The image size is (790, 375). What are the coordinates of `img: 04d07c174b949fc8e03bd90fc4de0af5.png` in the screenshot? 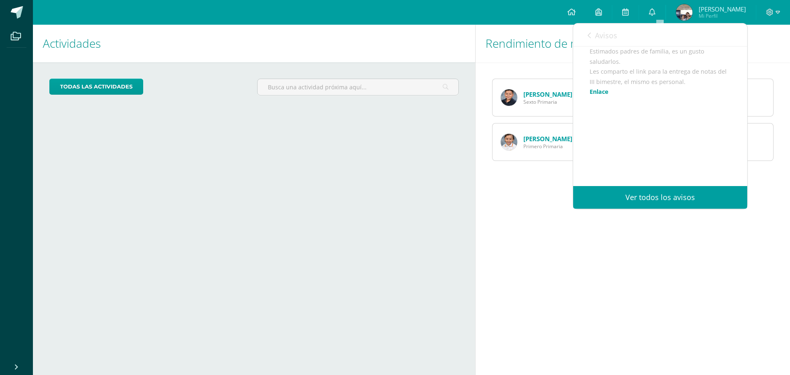 It's located at (509, 142).